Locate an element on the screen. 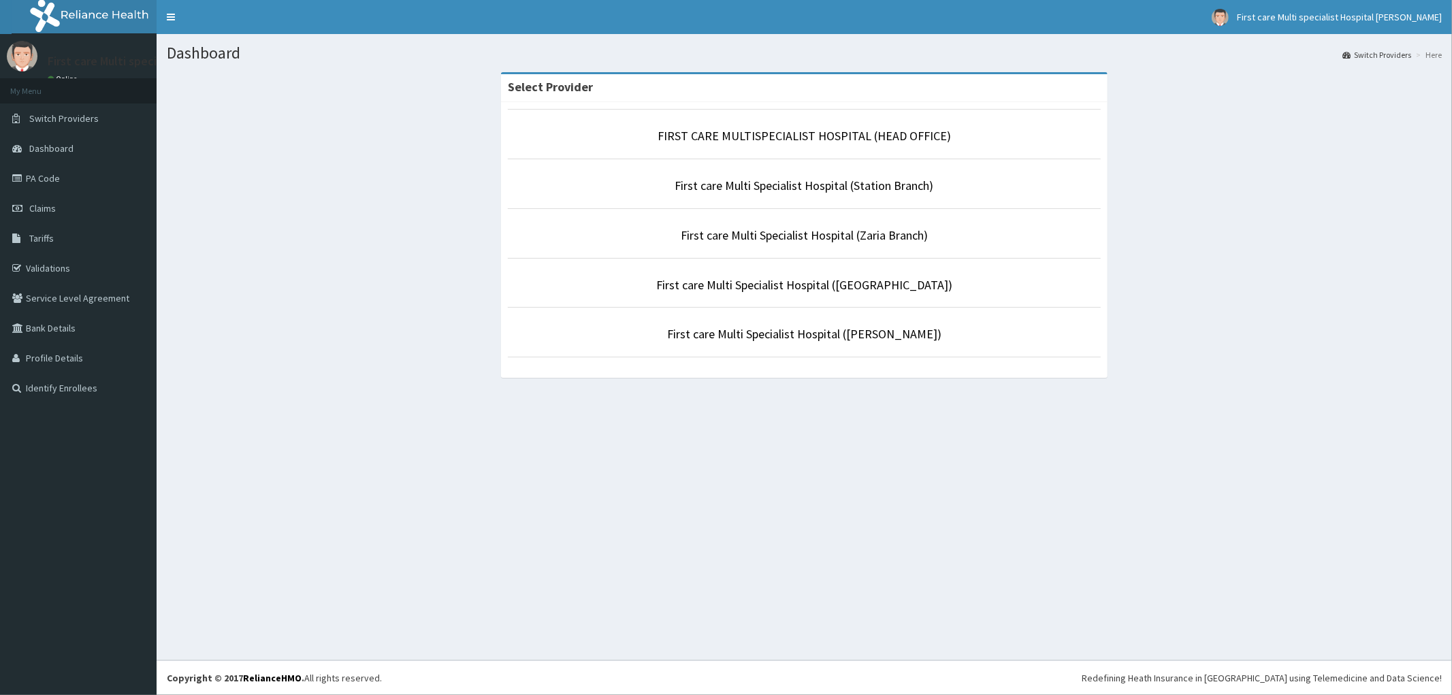  a: First care Multi Specialist Hospital (Station Branch) is located at coordinates (805, 185).